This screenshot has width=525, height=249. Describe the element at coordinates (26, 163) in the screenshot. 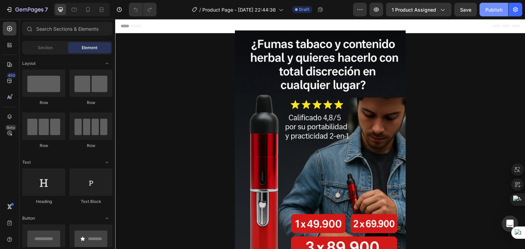

I see `span: Text` at that location.